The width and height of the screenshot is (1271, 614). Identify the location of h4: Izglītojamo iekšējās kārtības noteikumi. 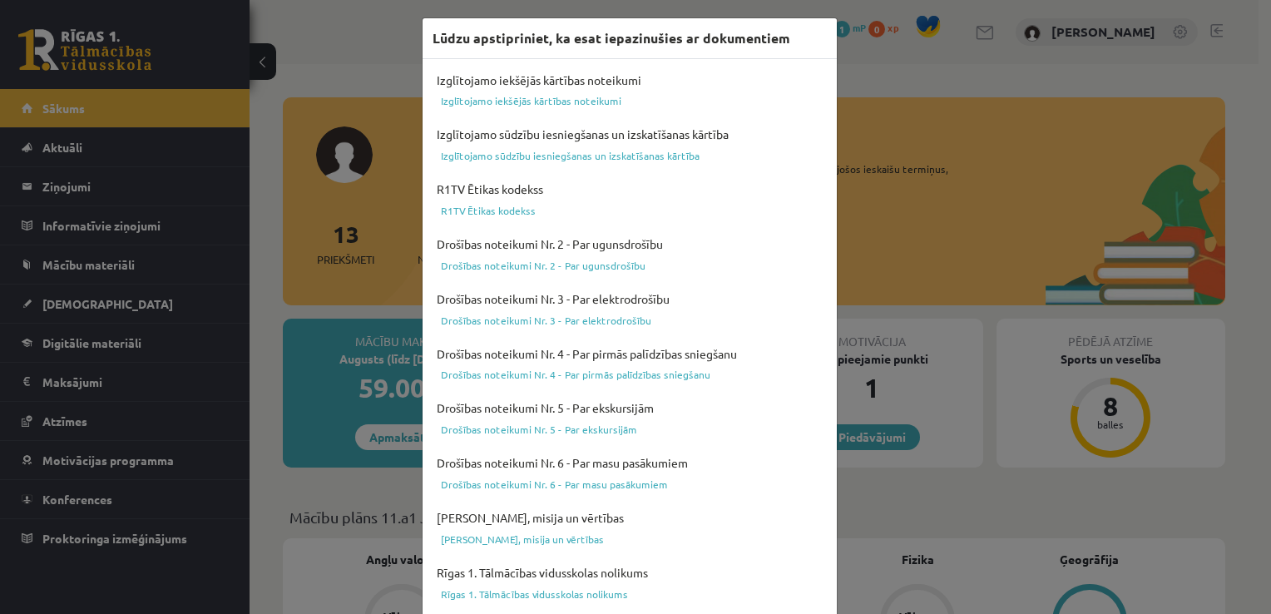
(630, 80).